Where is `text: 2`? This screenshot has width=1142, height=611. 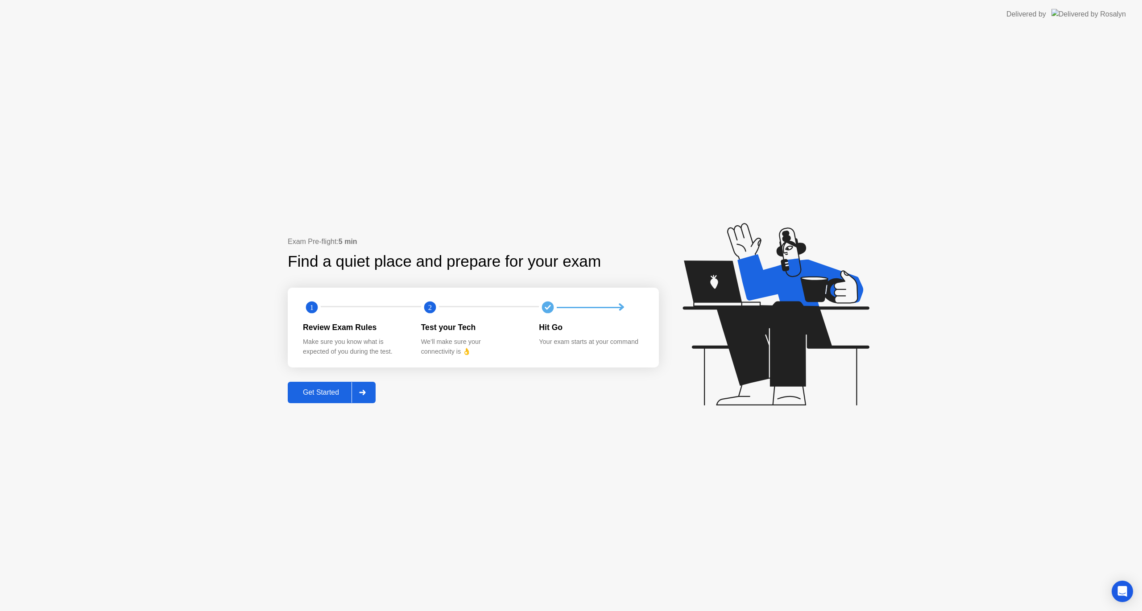
text: 2 is located at coordinates (430, 307).